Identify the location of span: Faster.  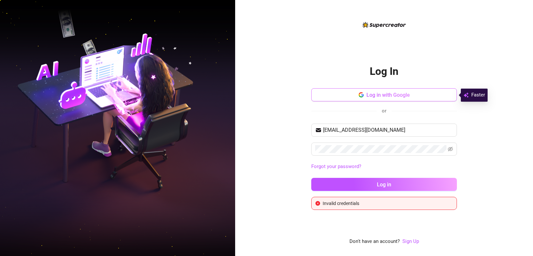
(479, 95).